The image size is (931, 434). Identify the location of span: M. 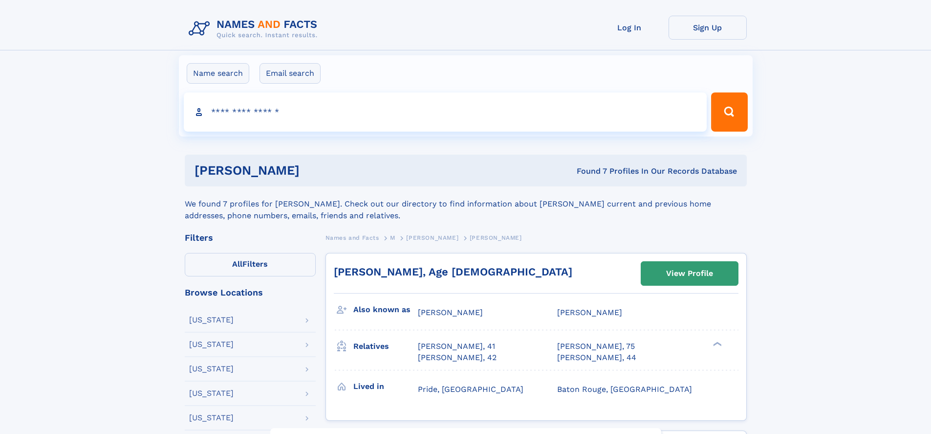
(393, 238).